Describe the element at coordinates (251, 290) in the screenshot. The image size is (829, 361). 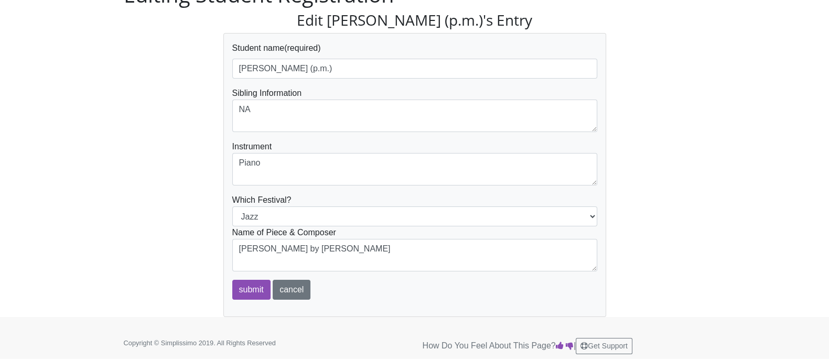
I see `input: submit` at that location.